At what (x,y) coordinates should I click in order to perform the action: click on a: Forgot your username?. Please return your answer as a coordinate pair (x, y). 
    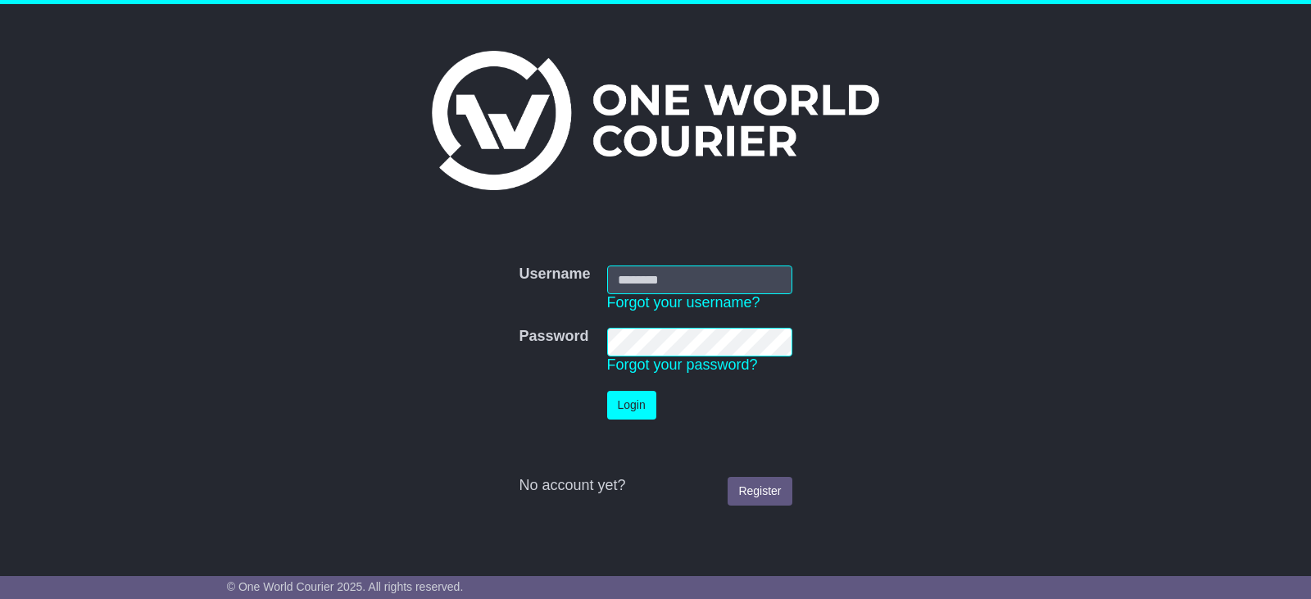
    Looking at the image, I should click on (683, 302).